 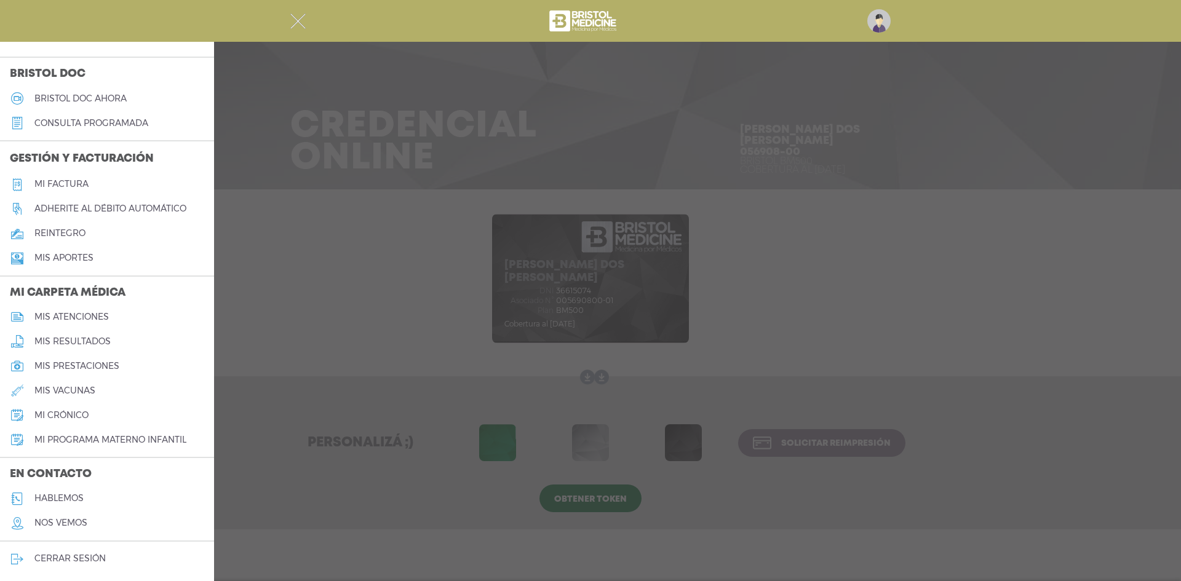 I want to click on h5: Mis aportes, so click(x=64, y=258).